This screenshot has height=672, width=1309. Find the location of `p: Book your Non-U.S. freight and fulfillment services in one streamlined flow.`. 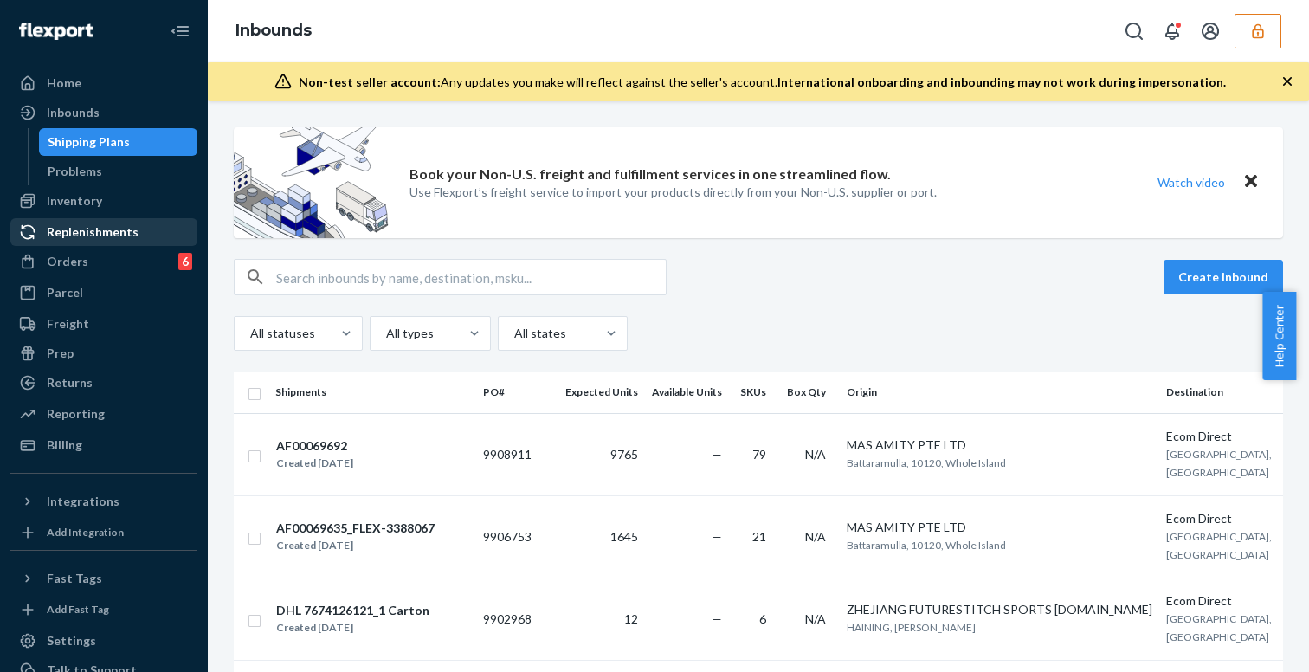

p: Book your Non-U.S. freight and fulfillment services in one streamlined flow. is located at coordinates (650, 174).